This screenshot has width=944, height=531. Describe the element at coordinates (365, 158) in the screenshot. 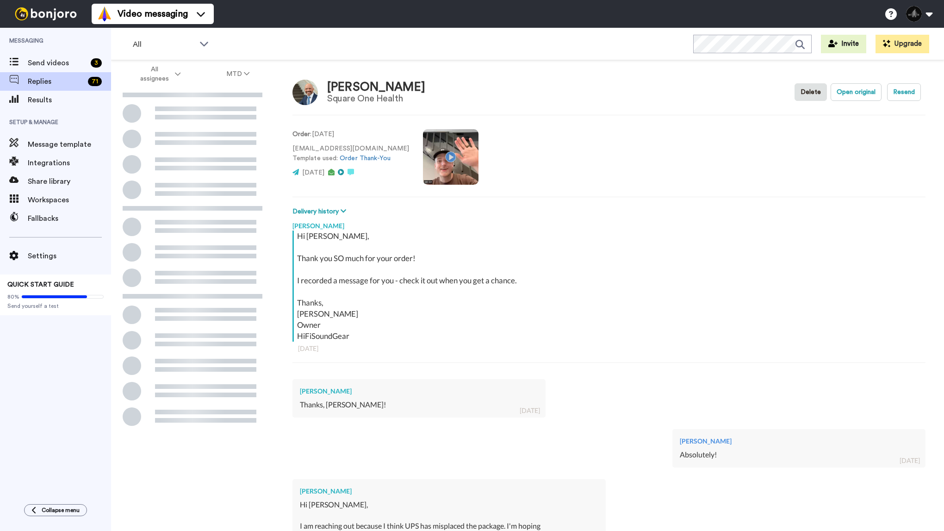

I see `a: Order Thank-You` at that location.